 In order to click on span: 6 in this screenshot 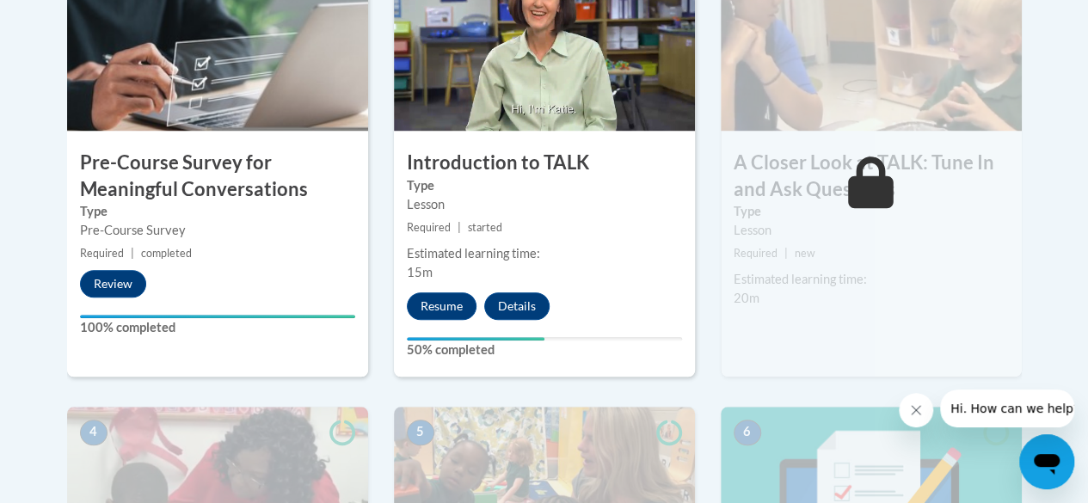, I will do `click(747, 433)`.